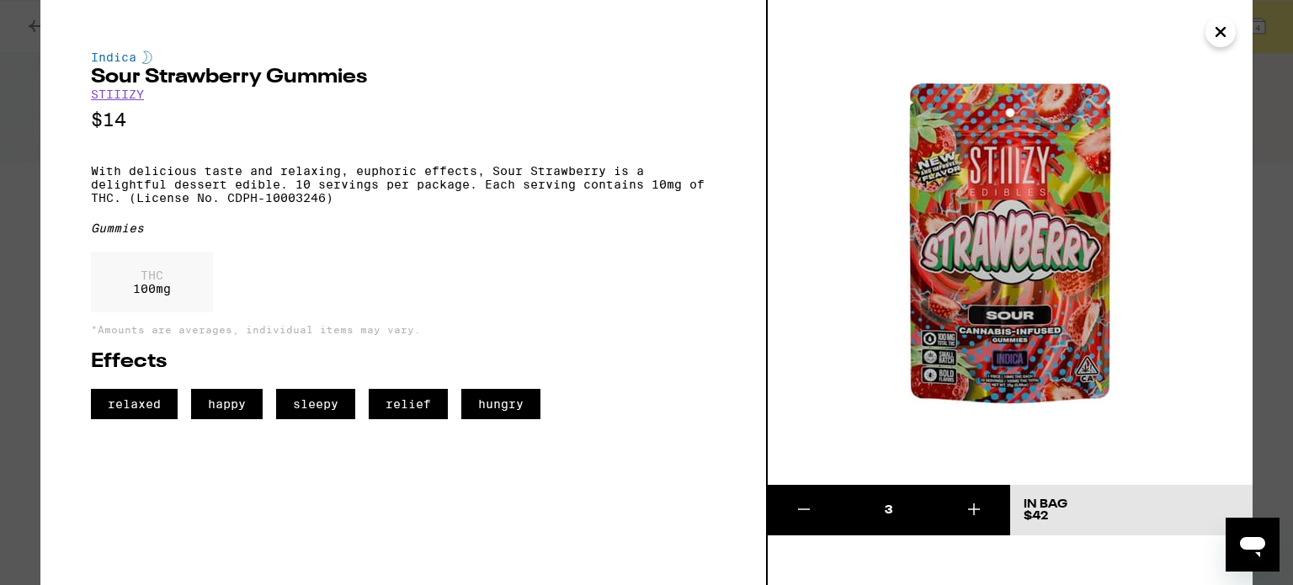 The width and height of the screenshot is (1293, 585). What do you see at coordinates (1221, 32) in the screenshot?
I see `button: Close` at bounding box center [1221, 32].